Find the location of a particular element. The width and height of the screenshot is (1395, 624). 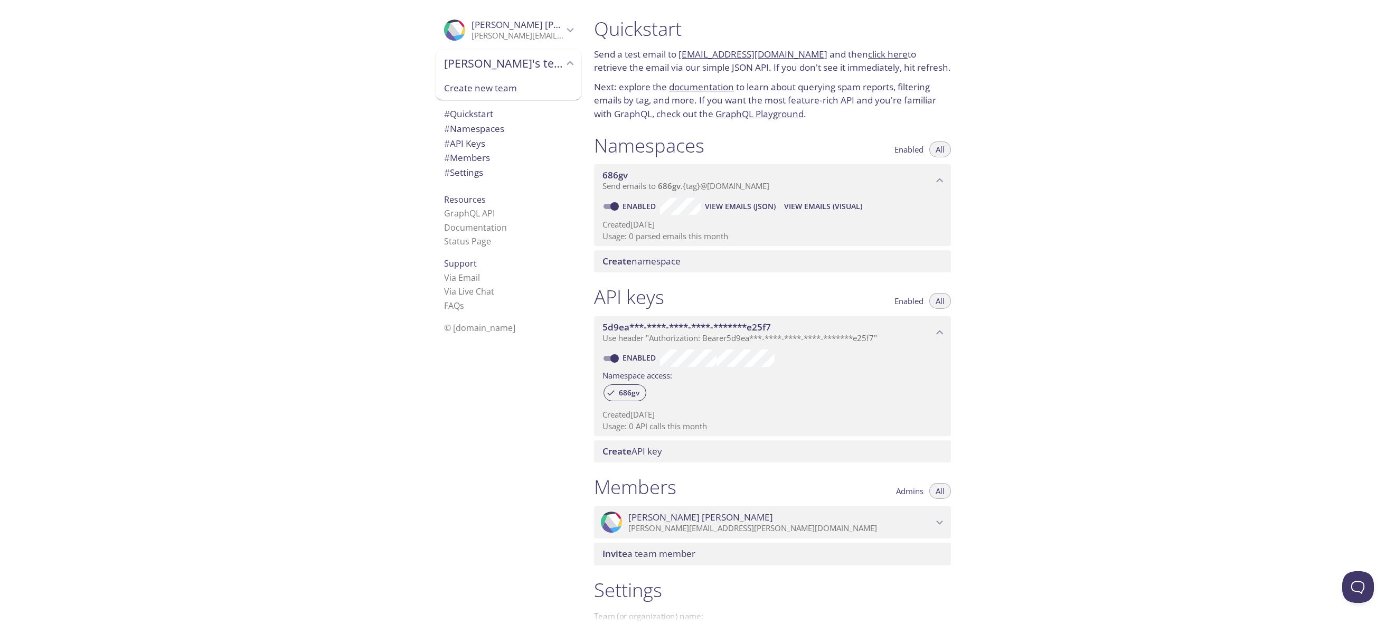

p: Next: explore the to learn about querying spam reports, filtering emails by tag, and more. If you... is located at coordinates (773, 100).